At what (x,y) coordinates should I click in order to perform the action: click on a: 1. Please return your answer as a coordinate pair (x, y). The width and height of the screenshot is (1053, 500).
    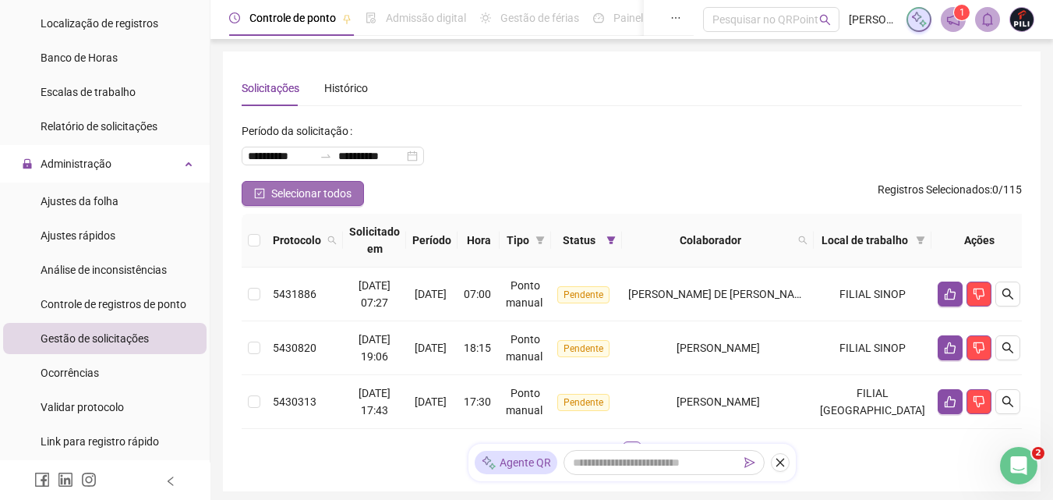
    Looking at the image, I should click on (632, 450).